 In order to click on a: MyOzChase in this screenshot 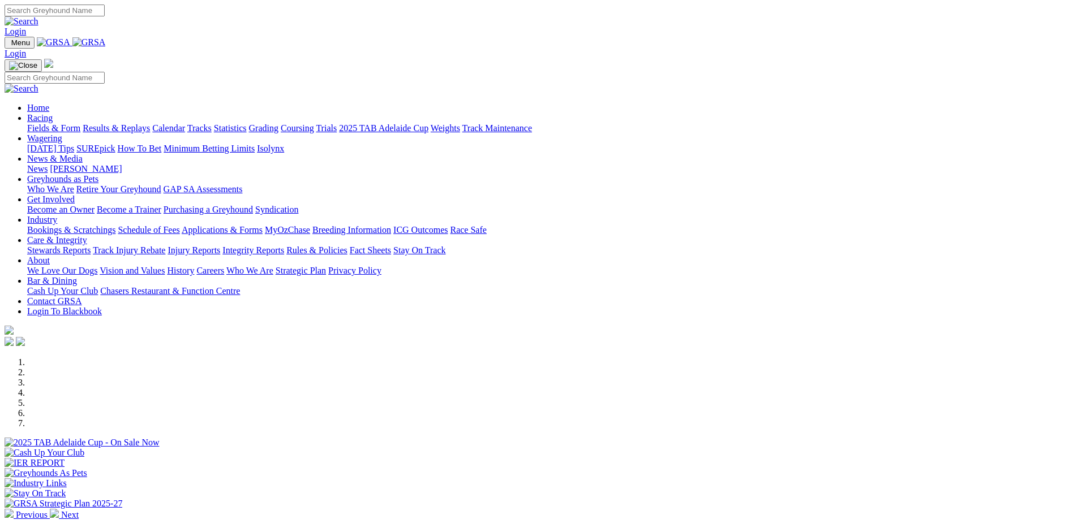, I will do `click(287, 230)`.